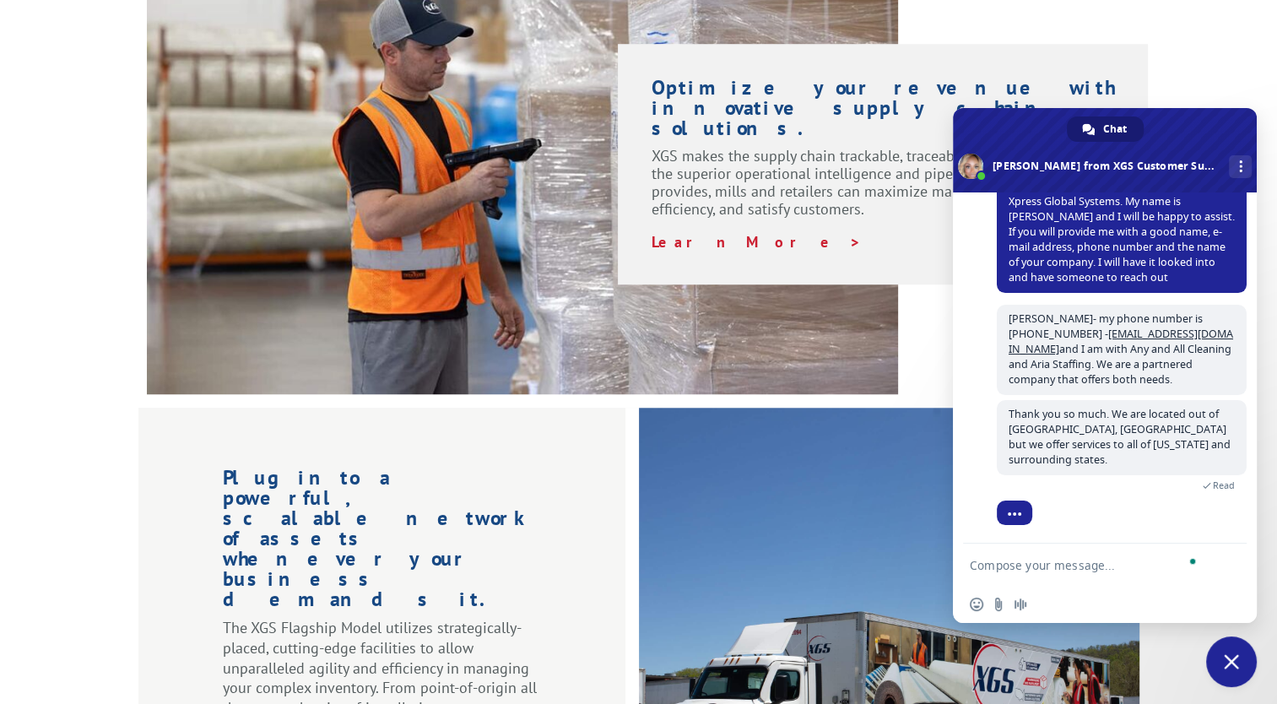 The height and width of the screenshot is (704, 1277). Describe the element at coordinates (883, 190) in the screenshot. I see `p: XGS makes the supply chain trackable, traceable, and transparent. With the superior operational i...` at that location.